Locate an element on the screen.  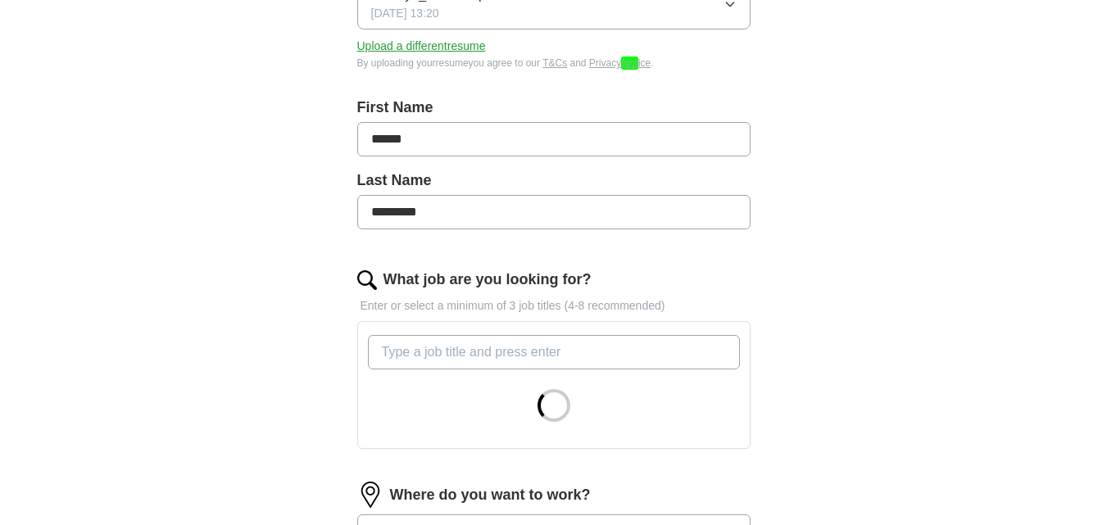
a: T&Cs is located at coordinates (555, 63).